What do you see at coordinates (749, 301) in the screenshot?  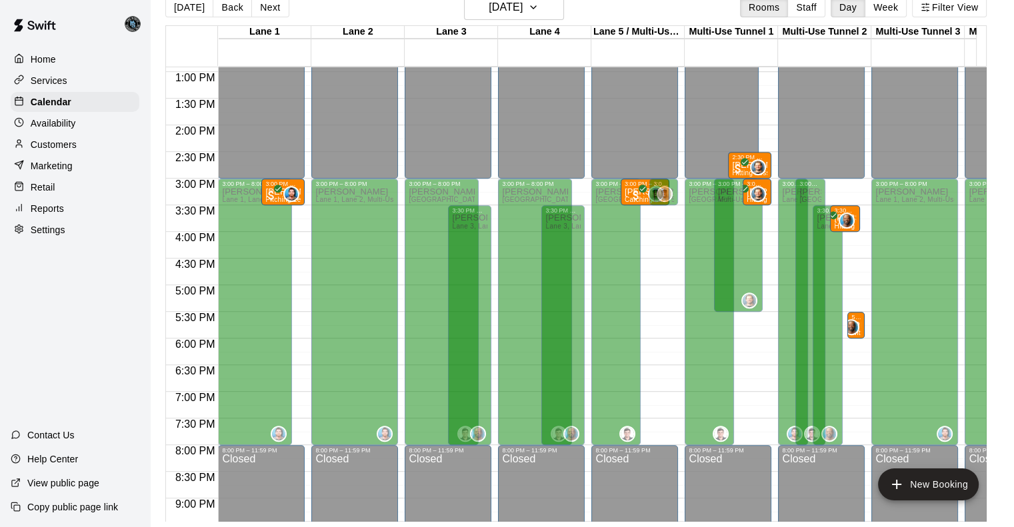 I see `img: Nik Crouch` at bounding box center [749, 301].